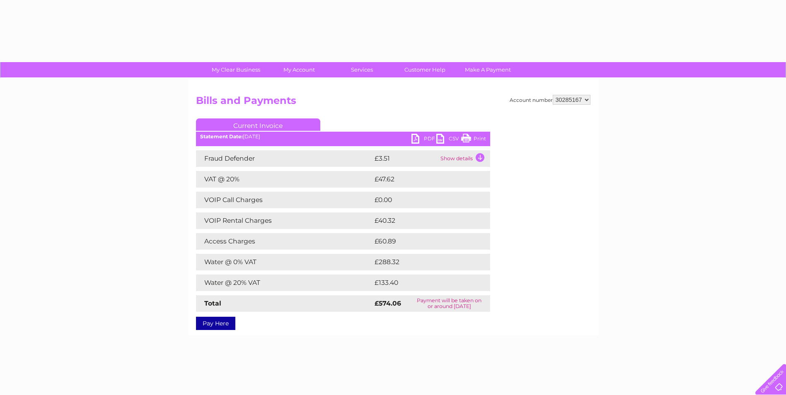 The image size is (786, 395). I want to click on td: £133.40, so click(423, 283).